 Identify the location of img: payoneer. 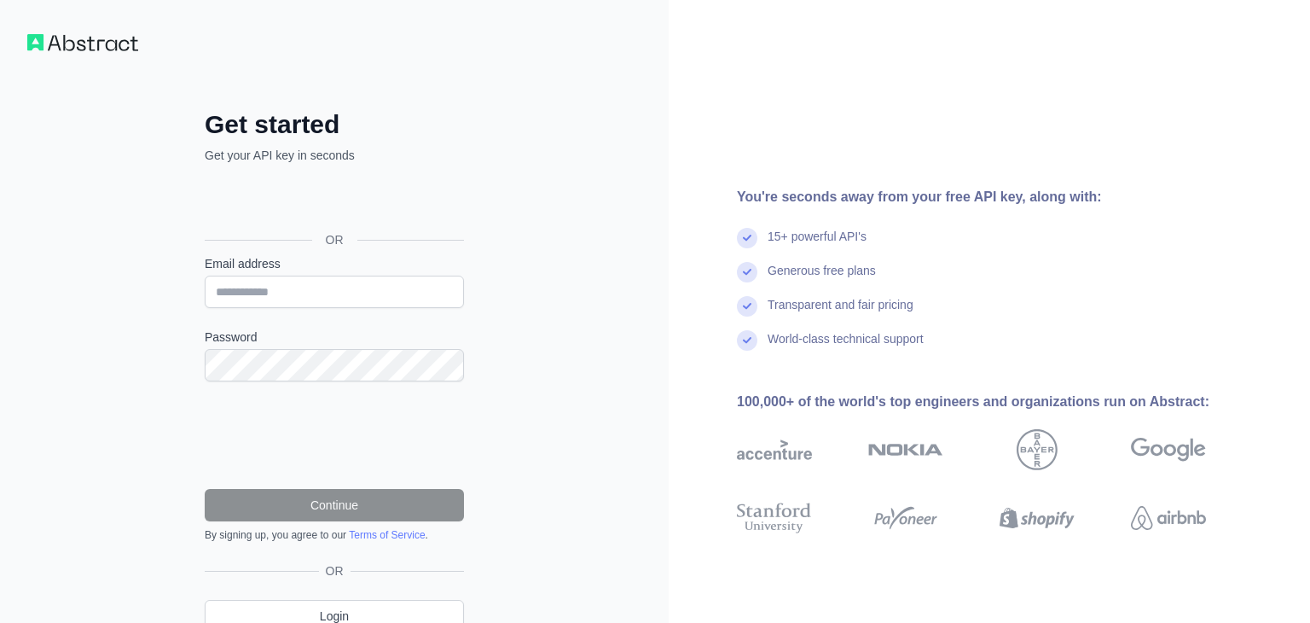
(906, 518).